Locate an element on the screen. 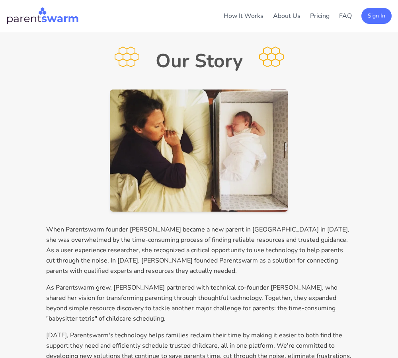 Image resolution: width=398 pixels, height=358 pixels. img: Parent and baby sleeping peacefully is located at coordinates (199, 150).